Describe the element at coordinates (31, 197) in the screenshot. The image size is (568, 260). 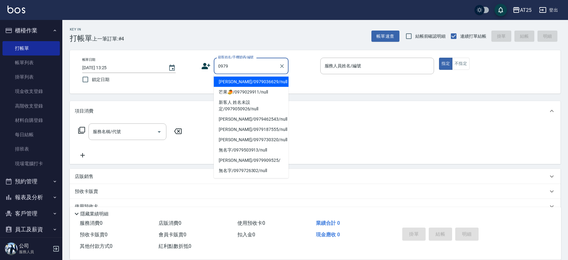
I see `button: 報表及分析` at that location.